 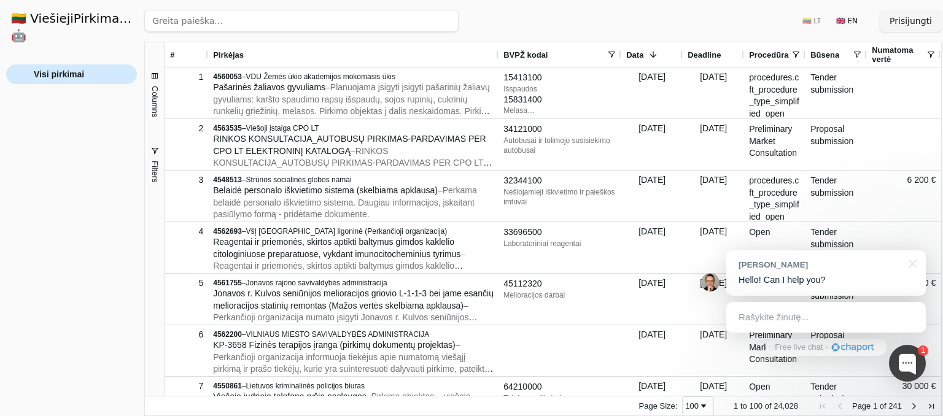 I want to click on span: 100, so click(x=756, y=406).